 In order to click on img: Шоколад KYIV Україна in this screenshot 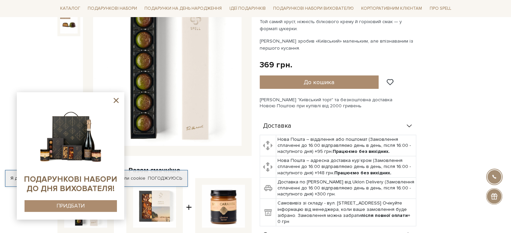, I will do `click(154, 206)`.